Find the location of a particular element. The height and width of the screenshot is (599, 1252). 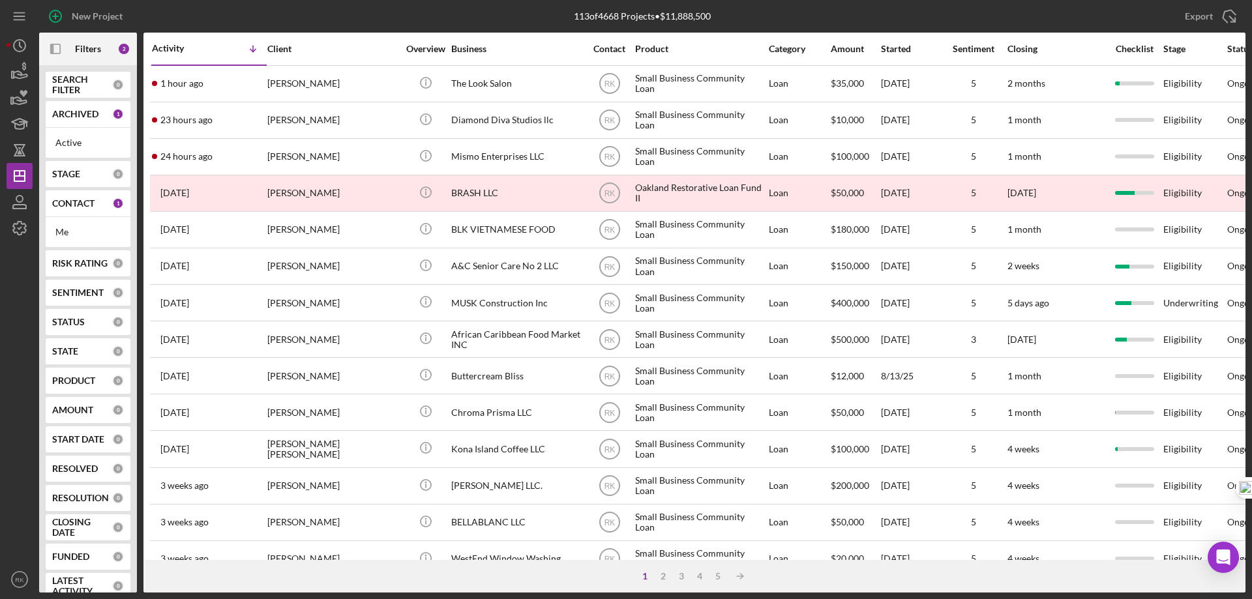

div: $10,000 is located at coordinates (855, 120).